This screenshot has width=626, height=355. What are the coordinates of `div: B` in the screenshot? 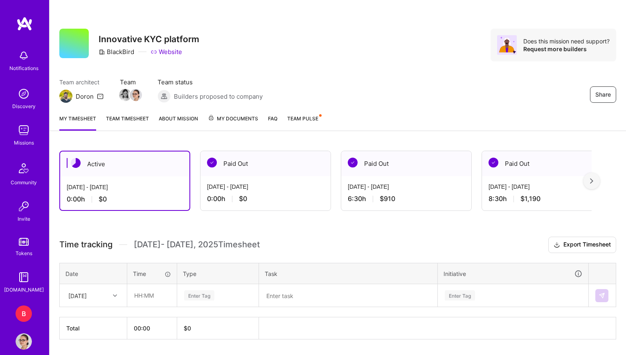 It's located at (24, 313).